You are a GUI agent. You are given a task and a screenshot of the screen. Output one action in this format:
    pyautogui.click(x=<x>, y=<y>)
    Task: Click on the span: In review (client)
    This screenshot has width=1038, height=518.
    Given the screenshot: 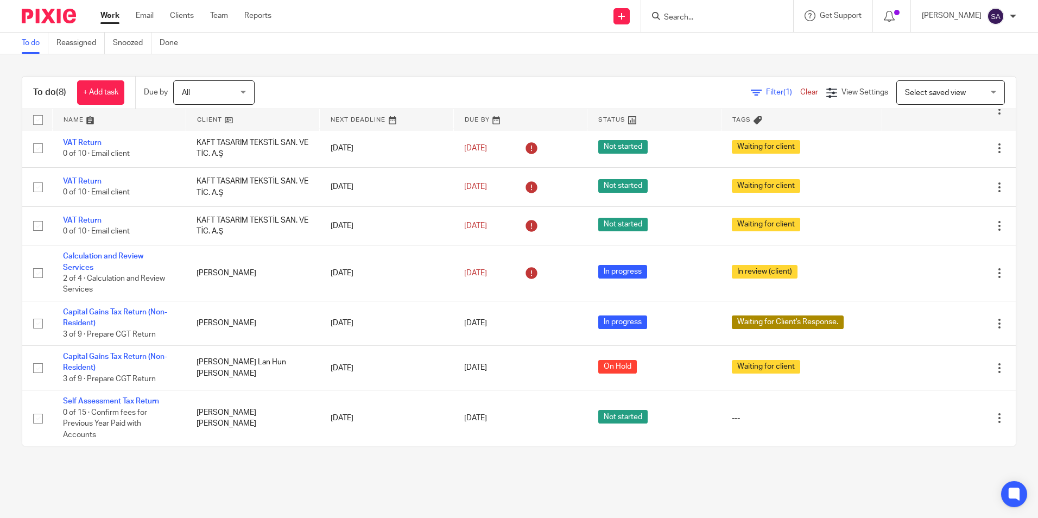 What is the action you would take?
    pyautogui.click(x=764, y=271)
    